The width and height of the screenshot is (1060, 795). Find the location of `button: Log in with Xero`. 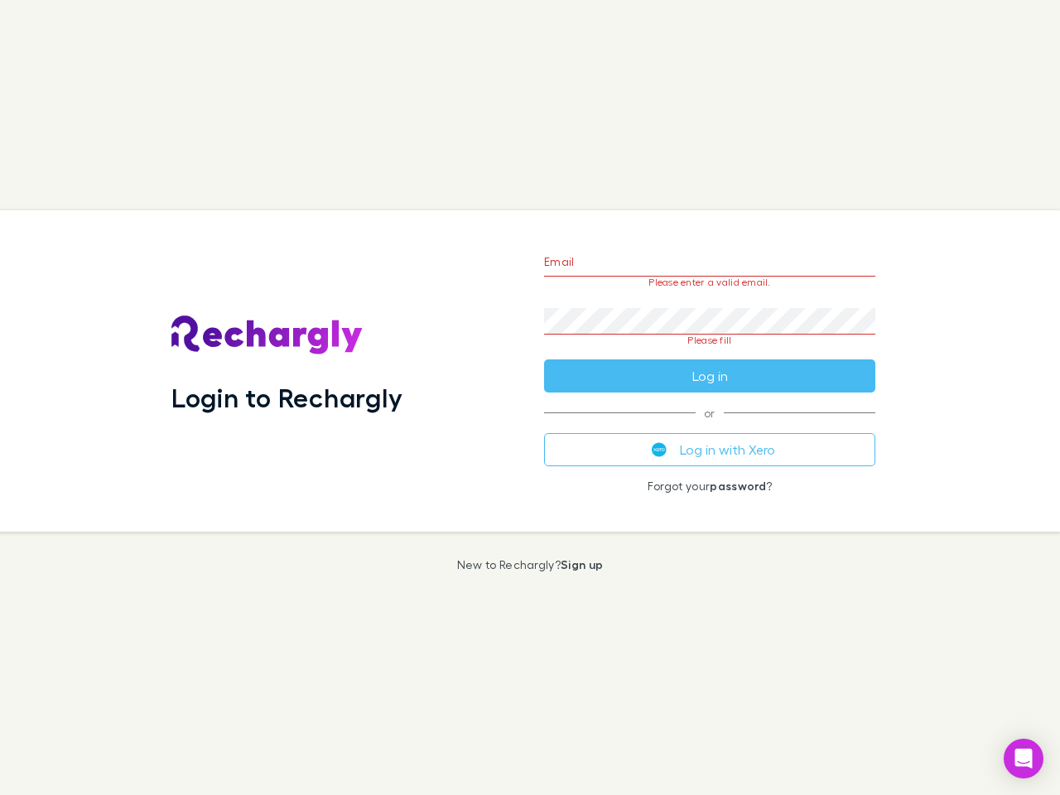

button: Log in with Xero is located at coordinates (710, 450).